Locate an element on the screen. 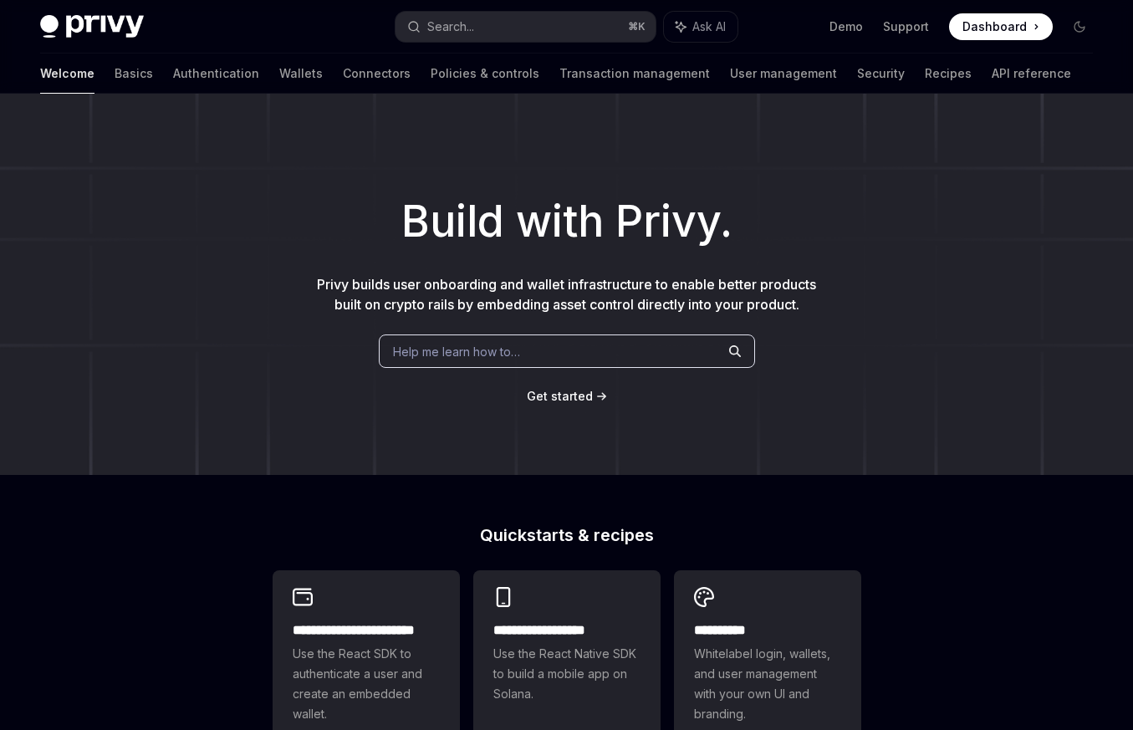  a: Welcome is located at coordinates (67, 74).